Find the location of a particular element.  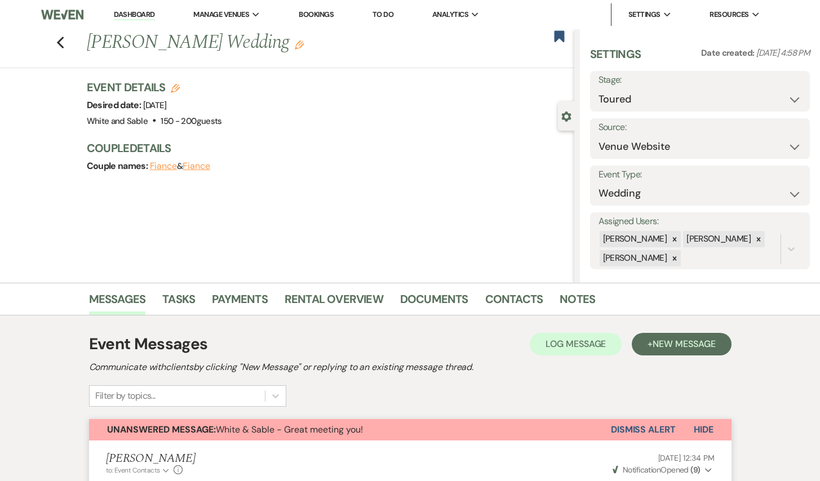

span: Opened is located at coordinates (656, 470).